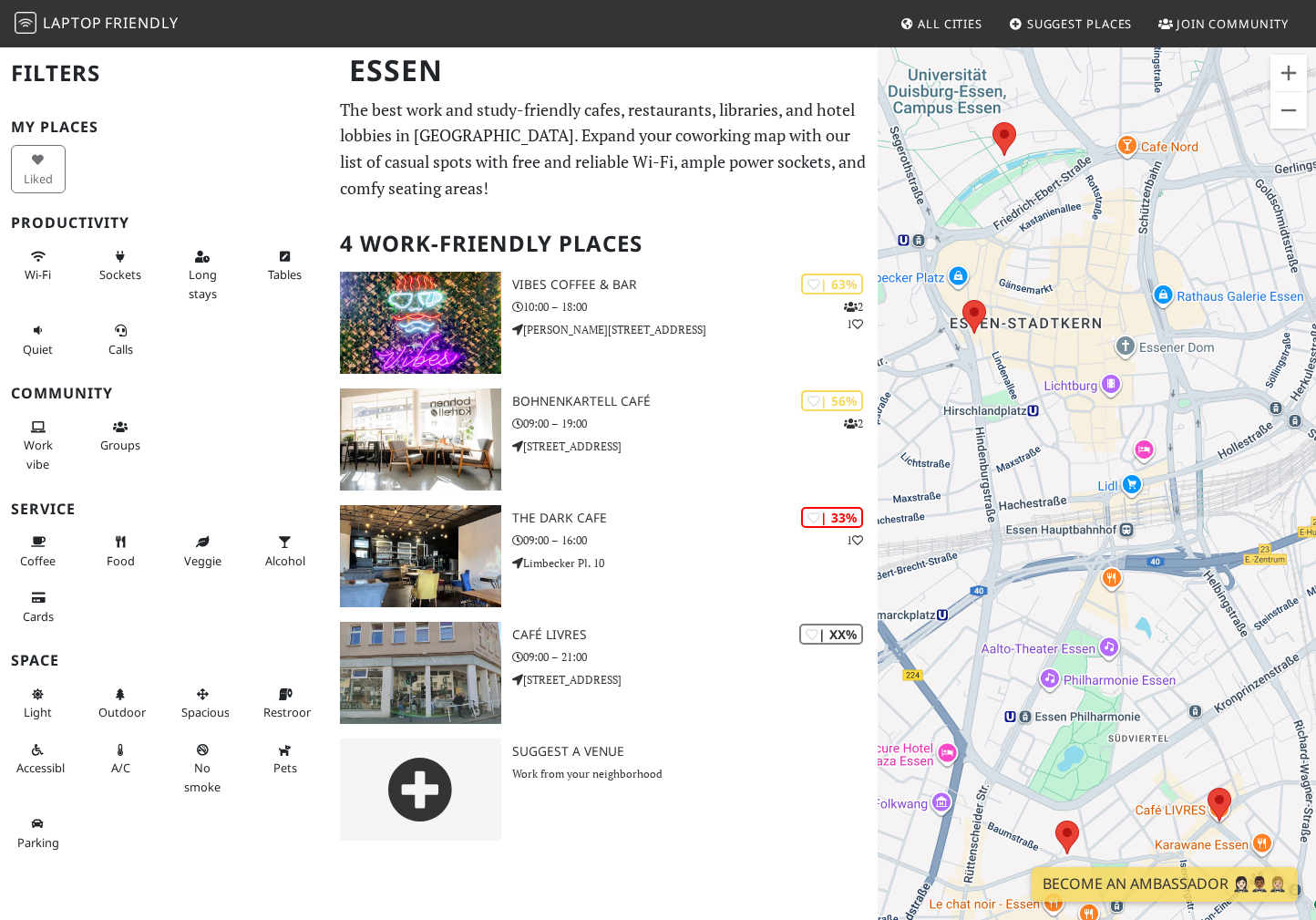 This screenshot has height=920, width=1316. I want to click on p: 09:00 – 21:00, so click(695, 657).